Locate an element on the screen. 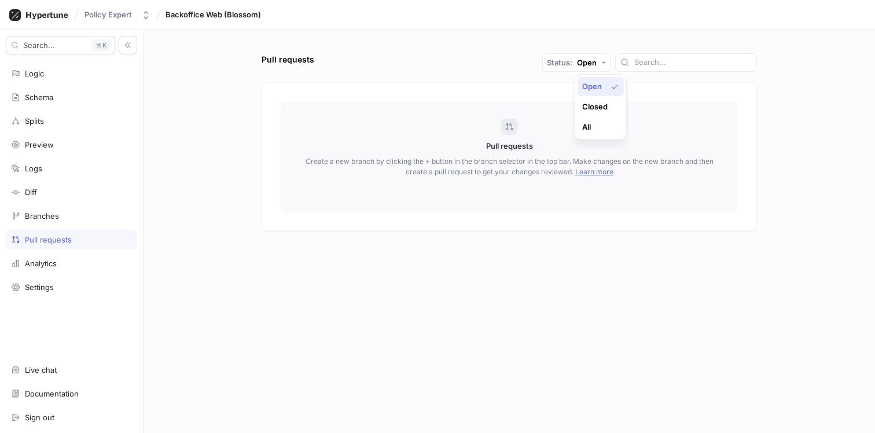 This screenshot has width=875, height=433. span: Closed is located at coordinates (595, 106).